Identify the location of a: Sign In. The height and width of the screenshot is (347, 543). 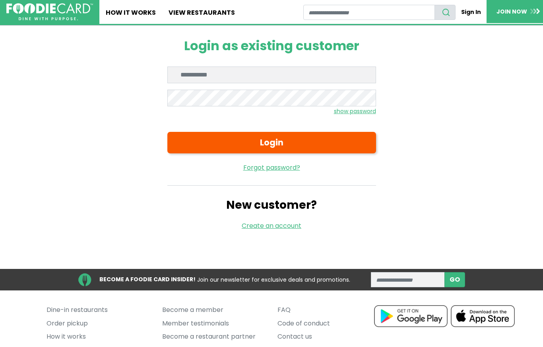
(471, 12).